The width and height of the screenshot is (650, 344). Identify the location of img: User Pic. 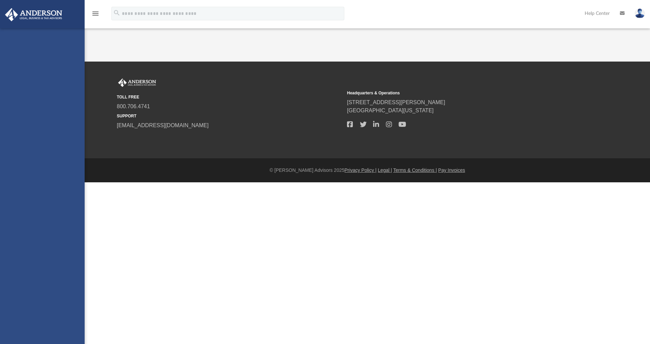
(640, 13).